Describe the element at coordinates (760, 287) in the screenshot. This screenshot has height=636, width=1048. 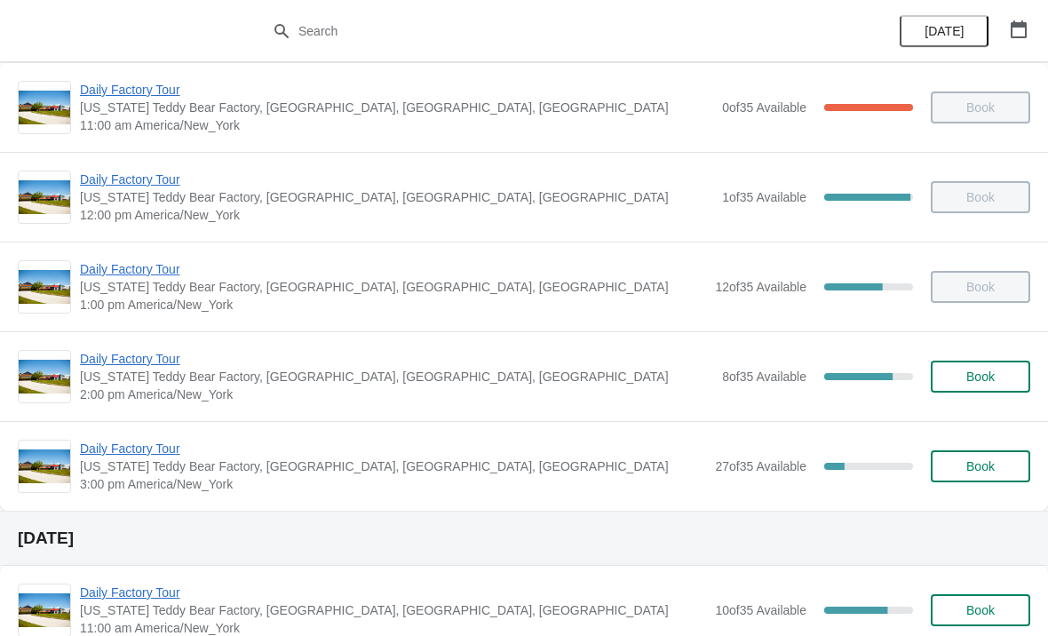
I see `span: 12 of 35 Available` at that location.